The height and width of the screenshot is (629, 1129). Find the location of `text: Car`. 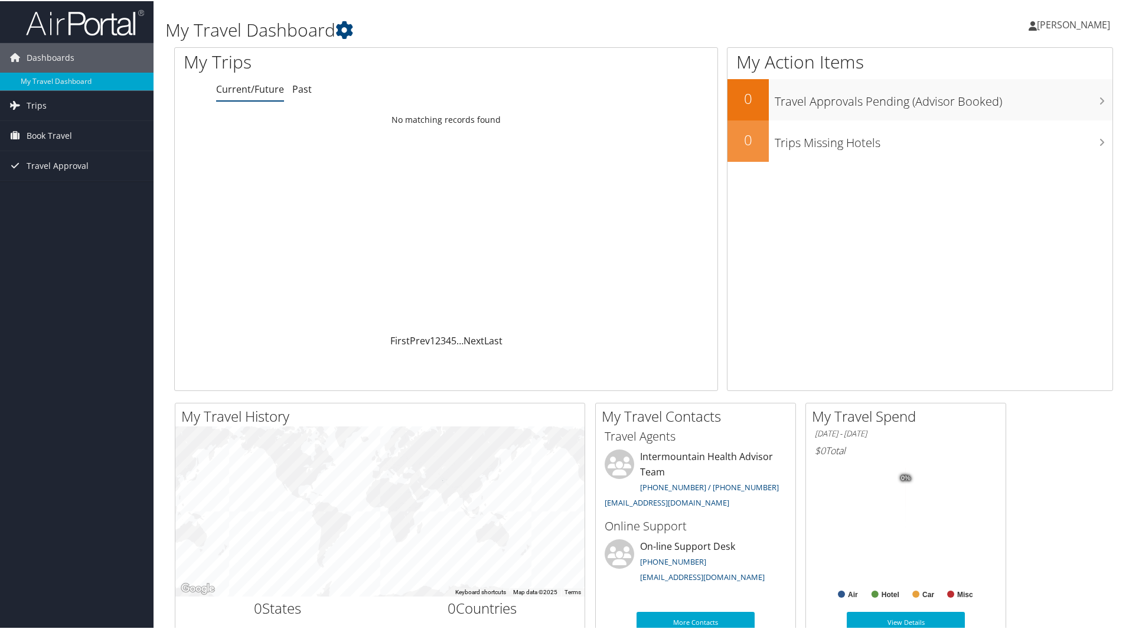

text: Car is located at coordinates (928, 593).